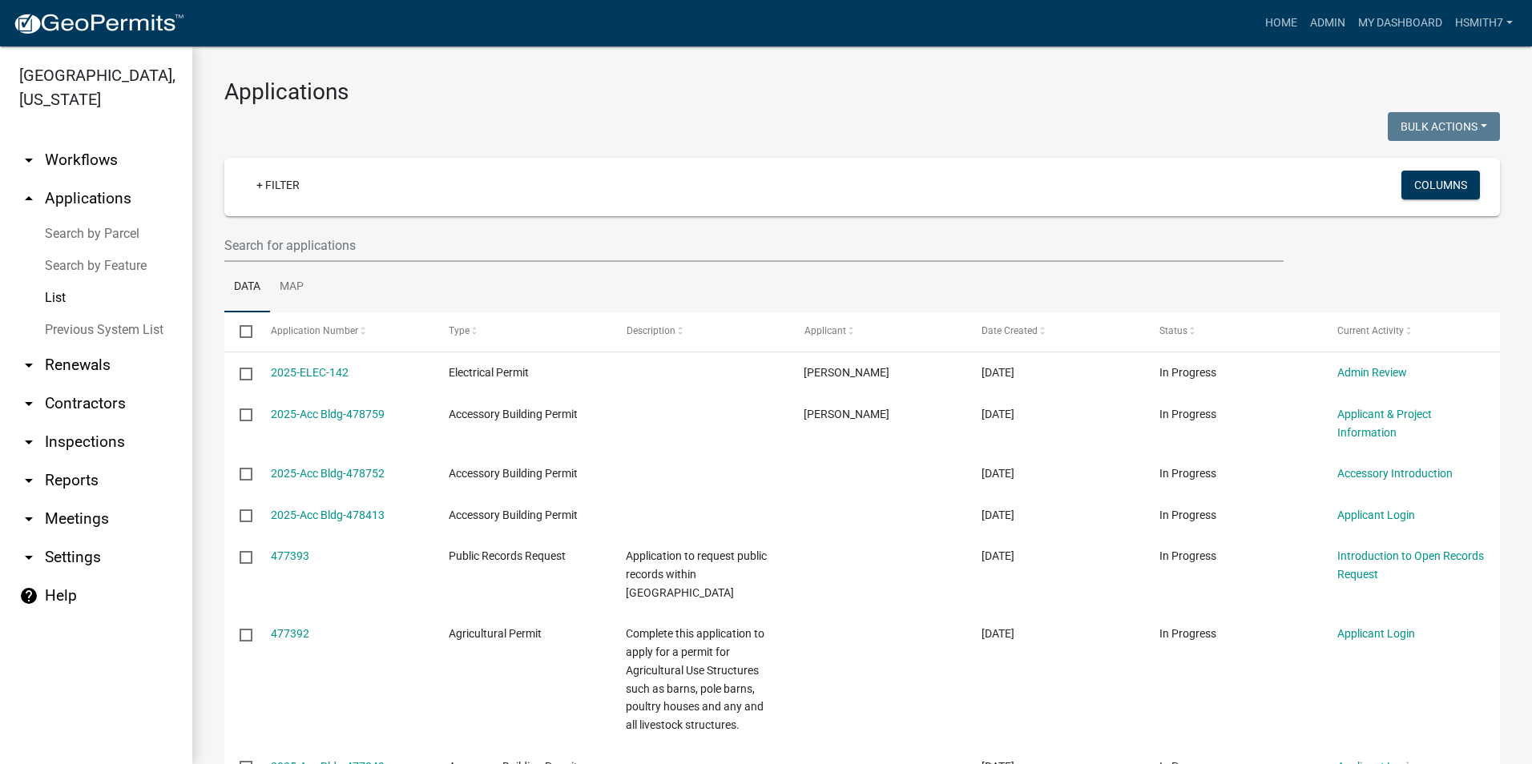 The height and width of the screenshot is (764, 1532). I want to click on span: Type, so click(459, 331).